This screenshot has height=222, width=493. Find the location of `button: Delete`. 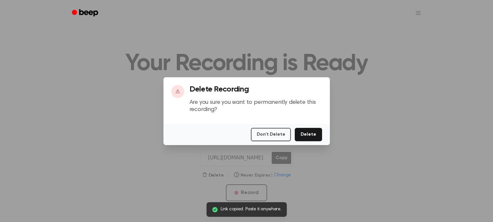

button: Delete is located at coordinates (308, 135).